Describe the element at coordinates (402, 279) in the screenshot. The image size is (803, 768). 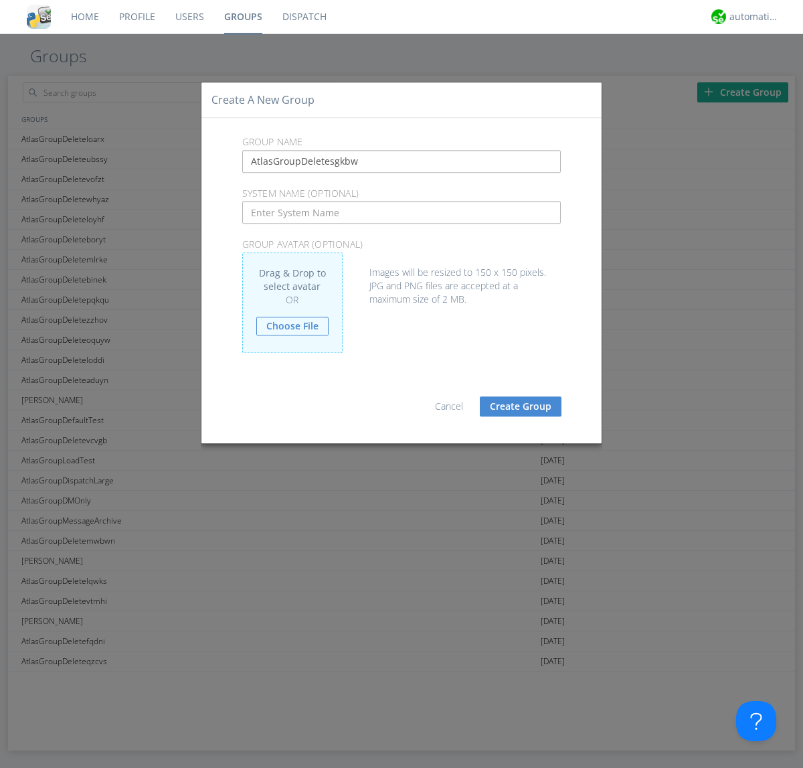
I see `div: Images will be resized to 150 x 150 pixels. JPG and PNG files are accepted at a maximum size of 2...` at that location.